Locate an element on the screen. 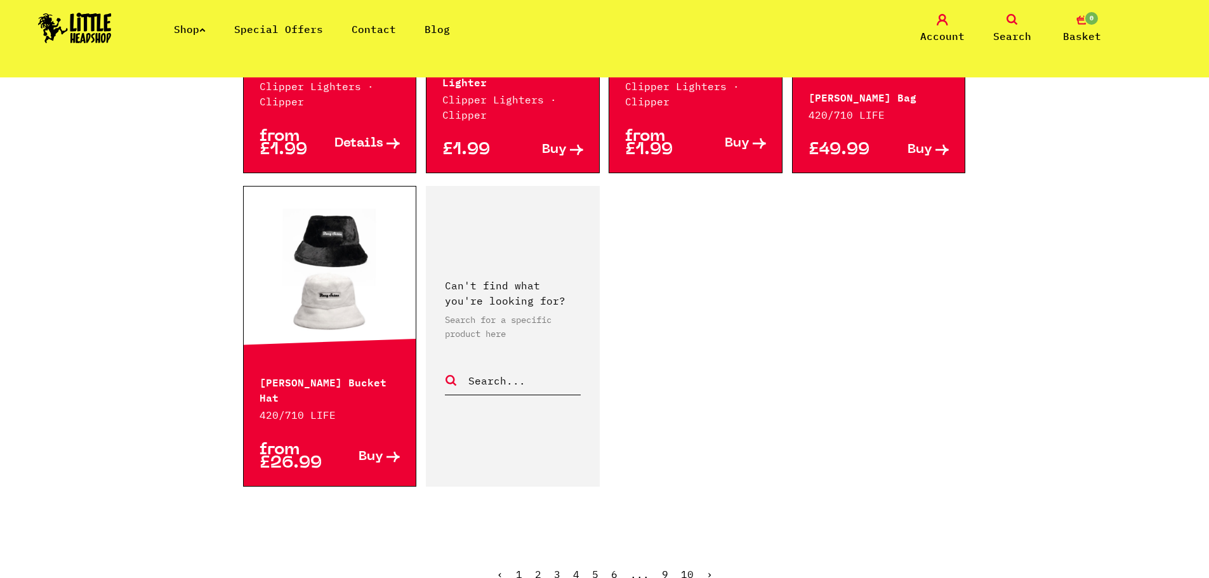 This screenshot has width=1209, height=578. a: Search is located at coordinates (1012, 29).